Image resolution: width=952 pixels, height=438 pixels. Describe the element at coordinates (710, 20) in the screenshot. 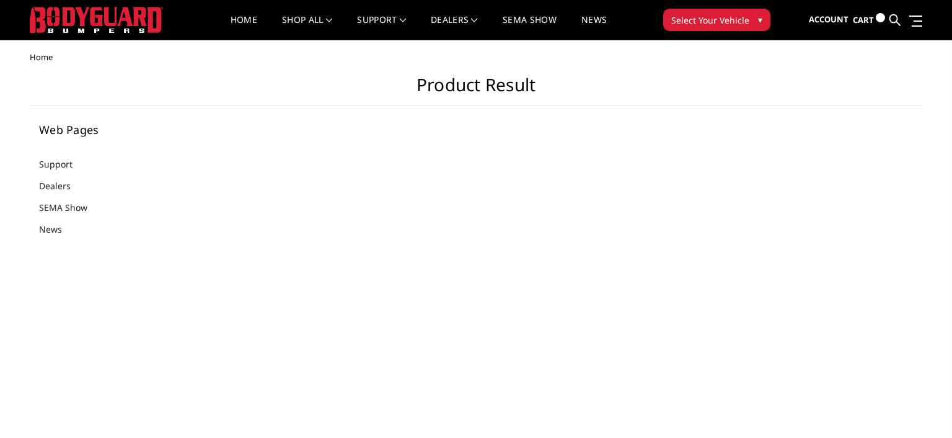

I see `span: Select Your Vehicle` at that location.